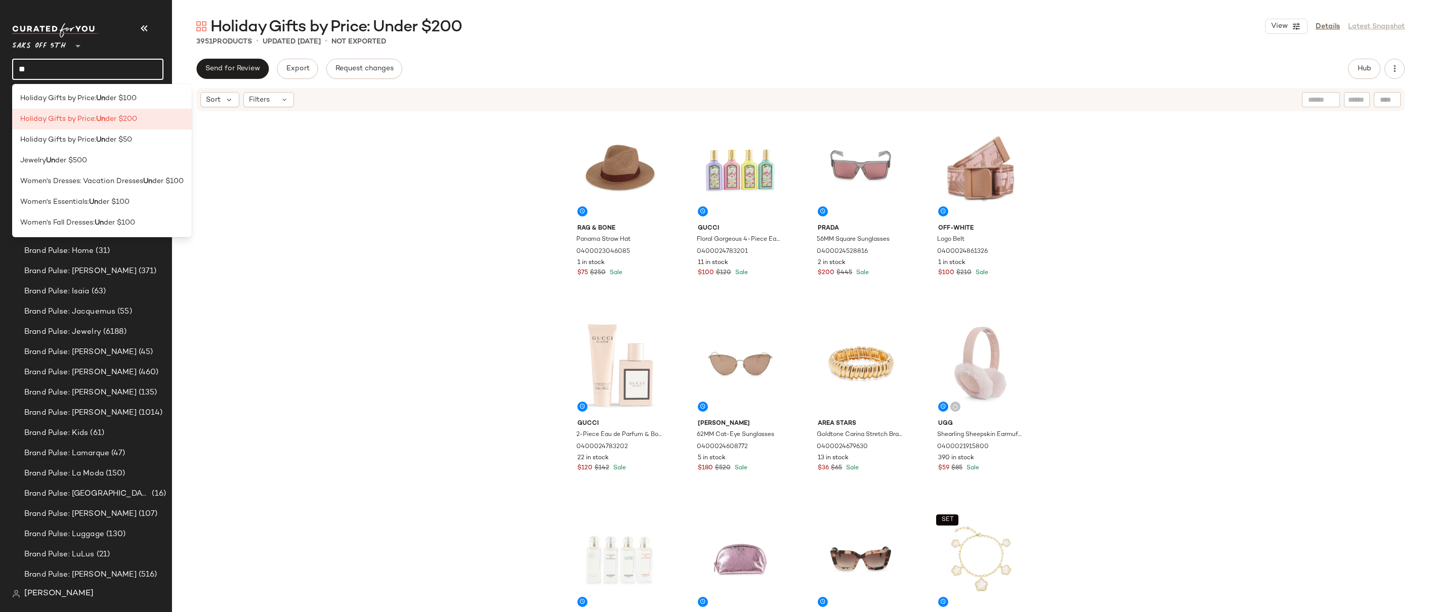  I want to click on span: $100, so click(706, 273).